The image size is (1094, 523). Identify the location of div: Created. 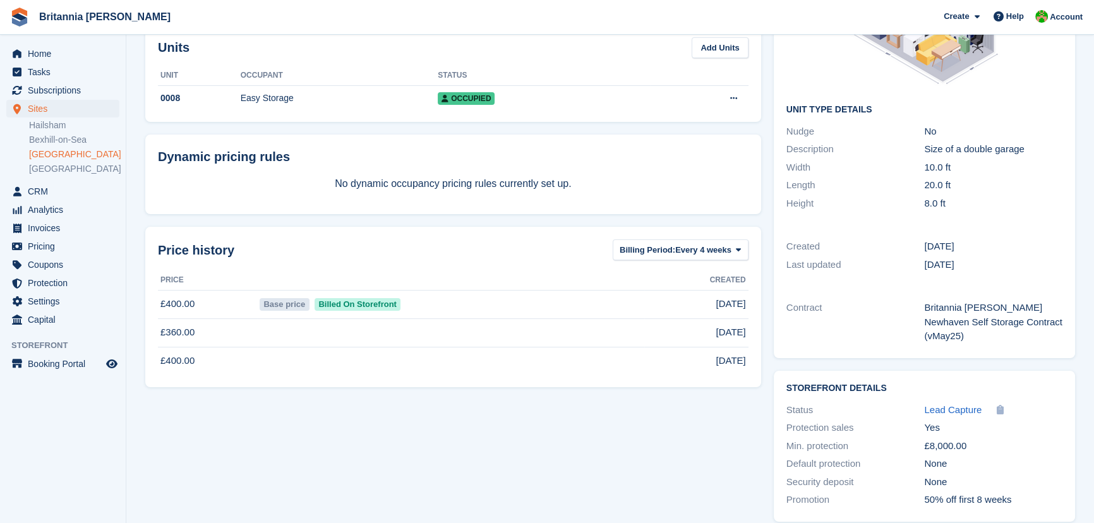
(855, 246).